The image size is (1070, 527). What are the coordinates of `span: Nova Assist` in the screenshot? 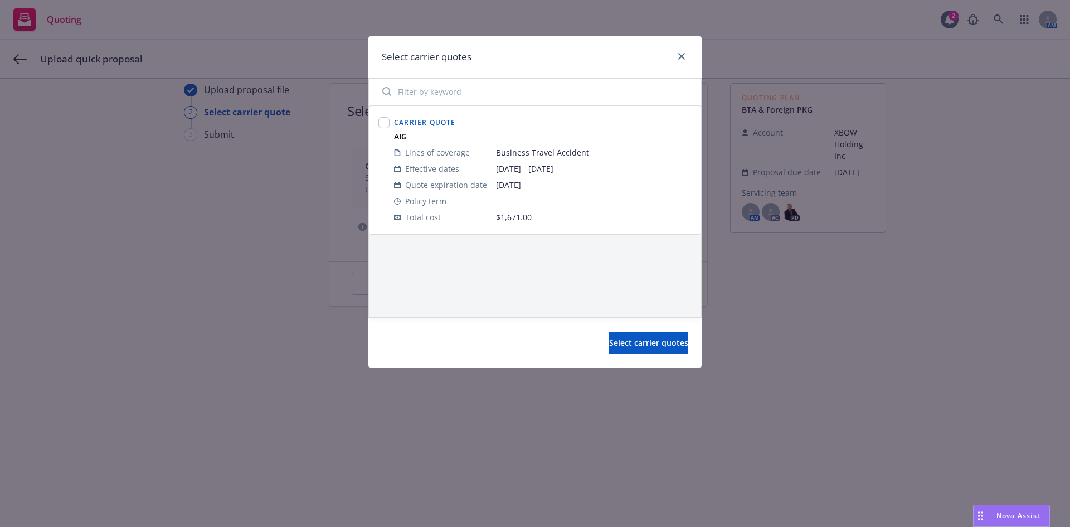 It's located at (1019, 515).